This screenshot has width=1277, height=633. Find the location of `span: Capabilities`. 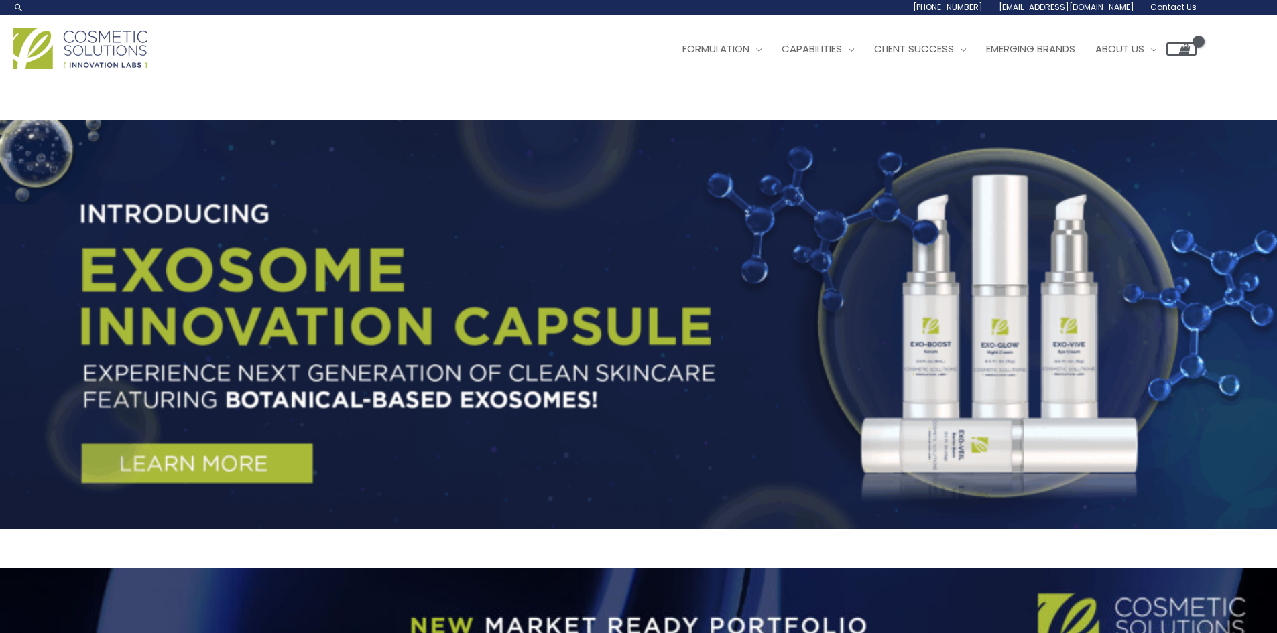

span: Capabilities is located at coordinates (812, 48).